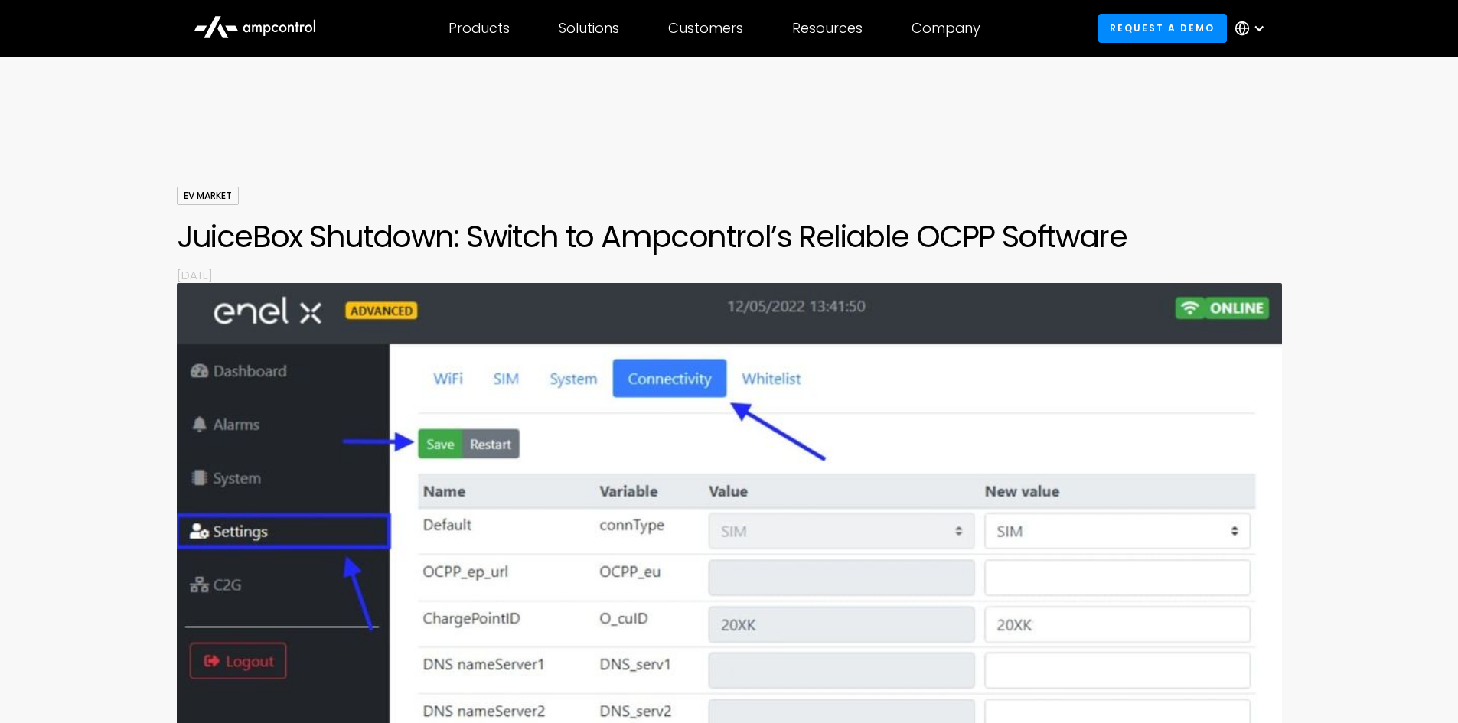  I want to click on div: Solutions, so click(589, 28).